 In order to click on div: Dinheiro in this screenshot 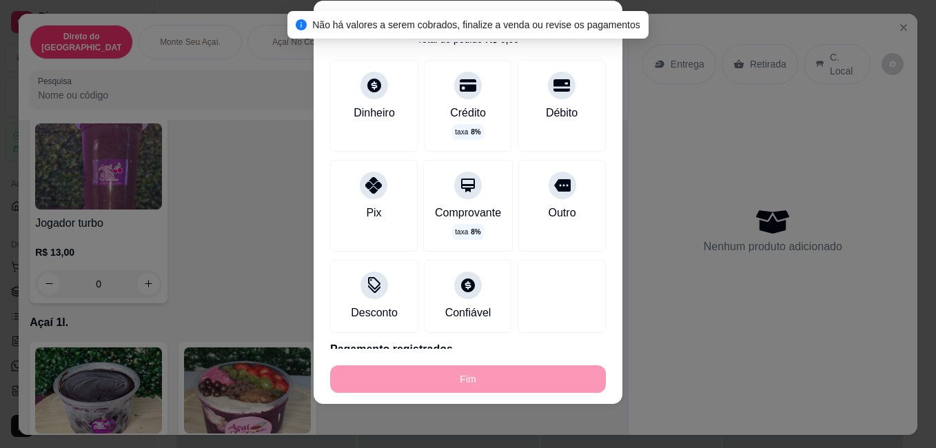, I will do `click(374, 113)`.